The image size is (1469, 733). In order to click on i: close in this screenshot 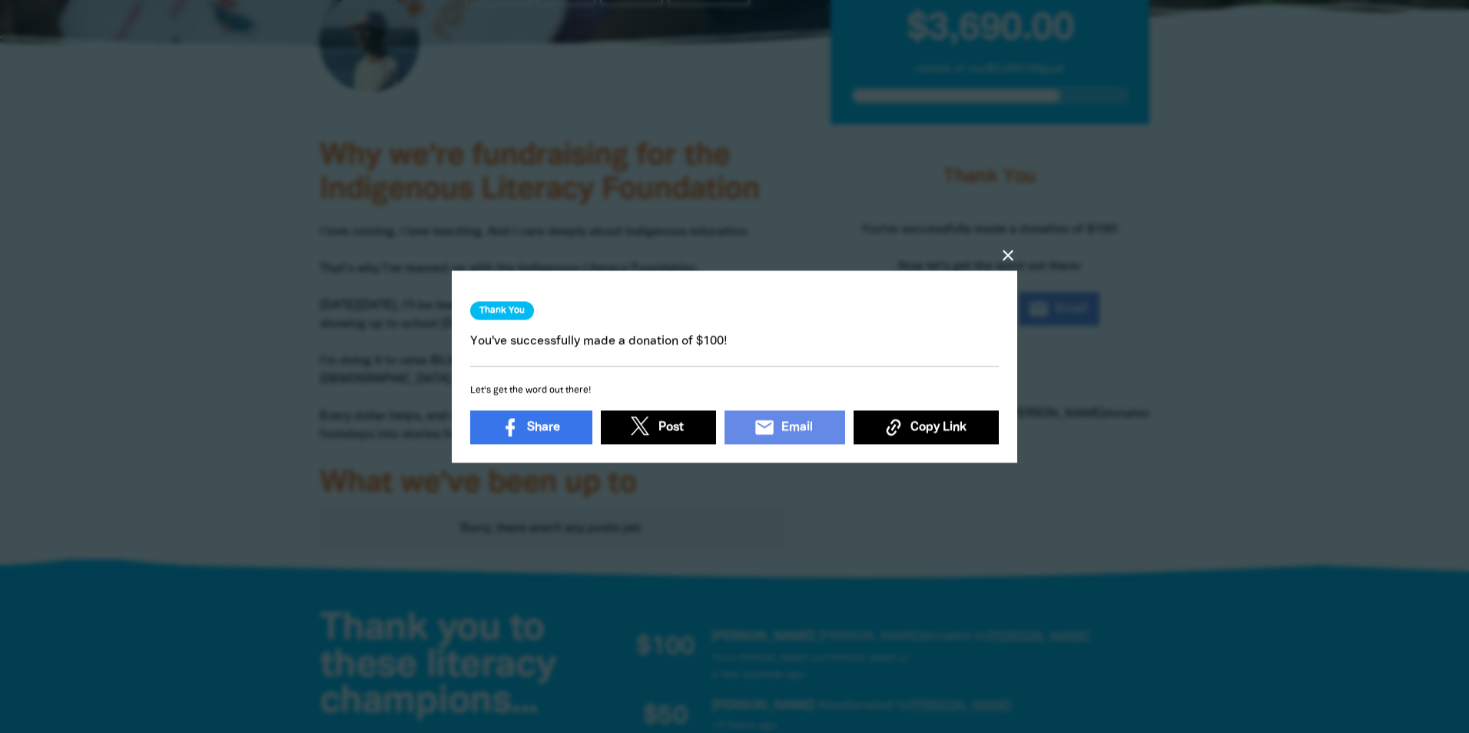, I will do `click(1008, 255)`.